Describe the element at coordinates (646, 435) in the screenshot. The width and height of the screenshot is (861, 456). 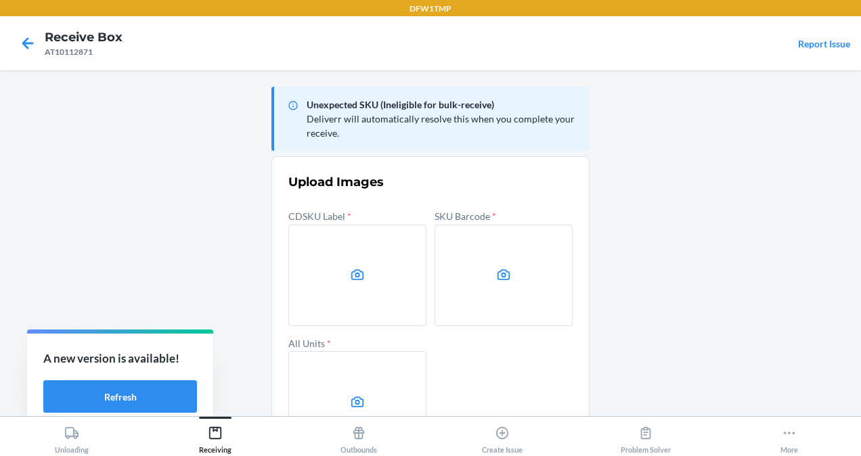
I see `button: Problem Solver` at that location.